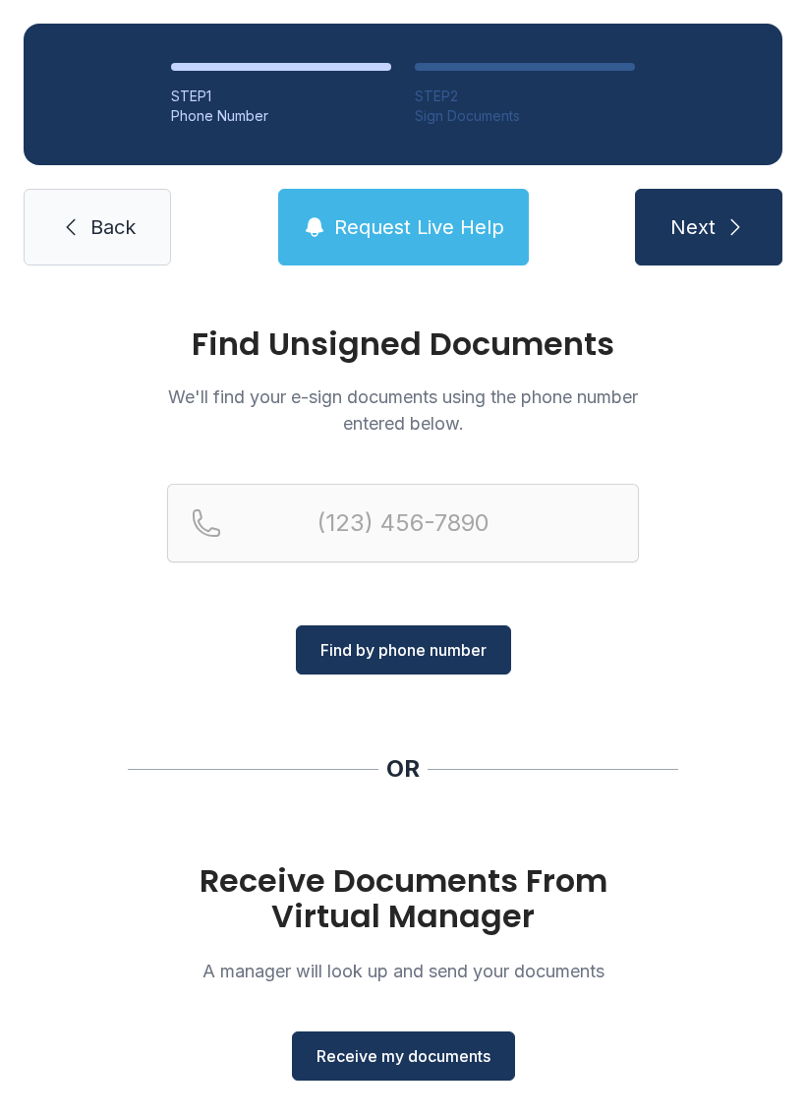 This screenshot has height=1117, width=806. Describe the element at coordinates (419, 227) in the screenshot. I see `span: Request Live Help` at that location.